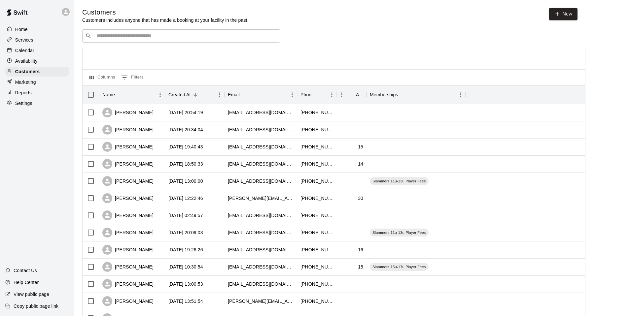  I want to click on div: Calendar, so click(37, 51).